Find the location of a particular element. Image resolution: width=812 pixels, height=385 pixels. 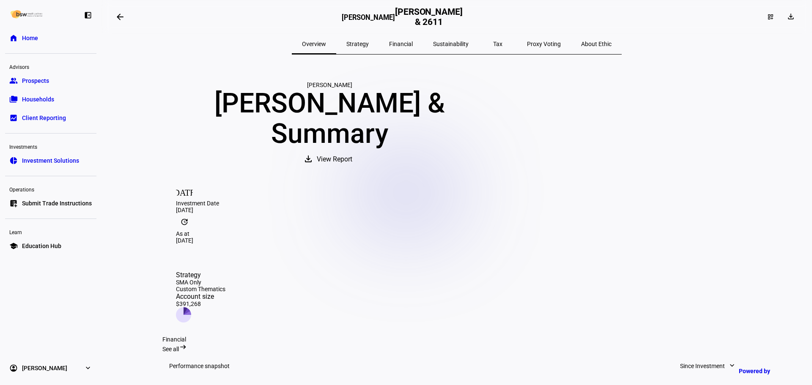

eth-mat-symbol: left_panel_close is located at coordinates (88, 15).